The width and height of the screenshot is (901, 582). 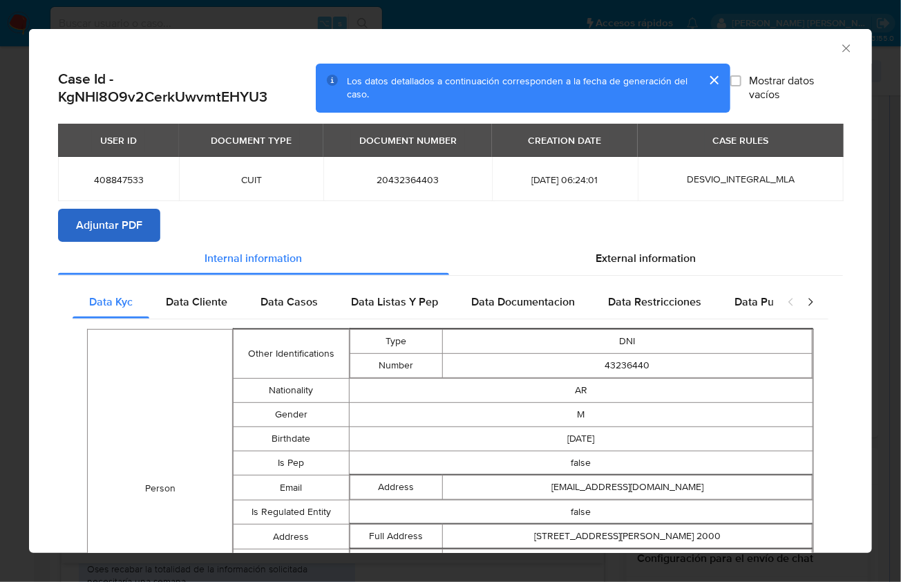 I want to click on td: Other Identifications, so click(x=292, y=354).